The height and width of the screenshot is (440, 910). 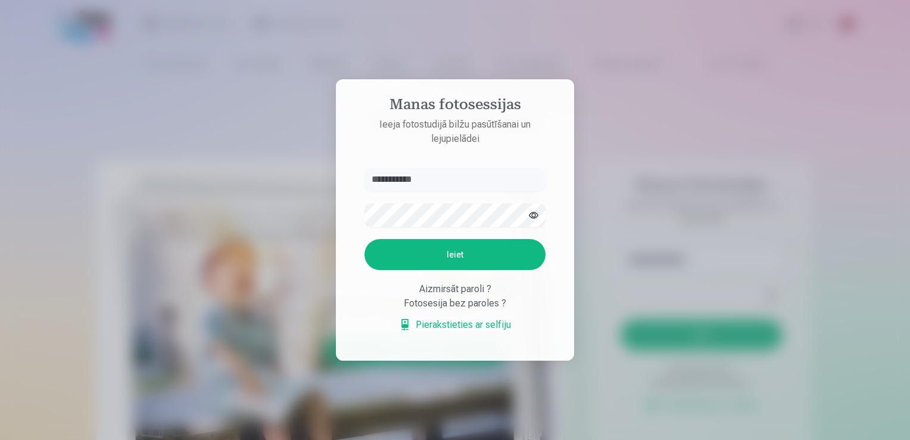 What do you see at coordinates (455, 325) in the screenshot?
I see `a: Pierakstieties ar selfiju` at bounding box center [455, 325].